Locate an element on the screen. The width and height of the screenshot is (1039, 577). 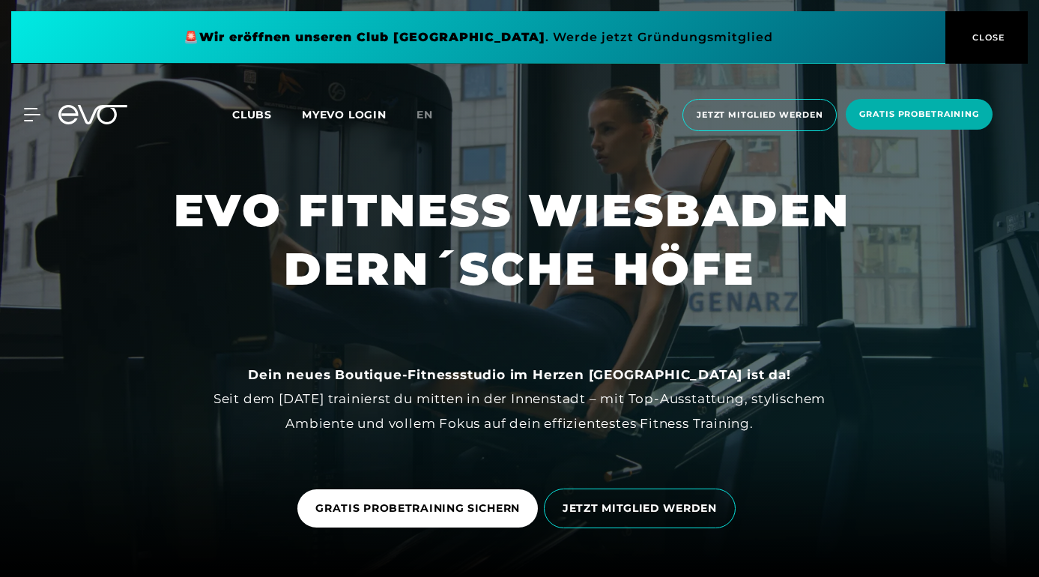
span: Clubs is located at coordinates (252, 115).